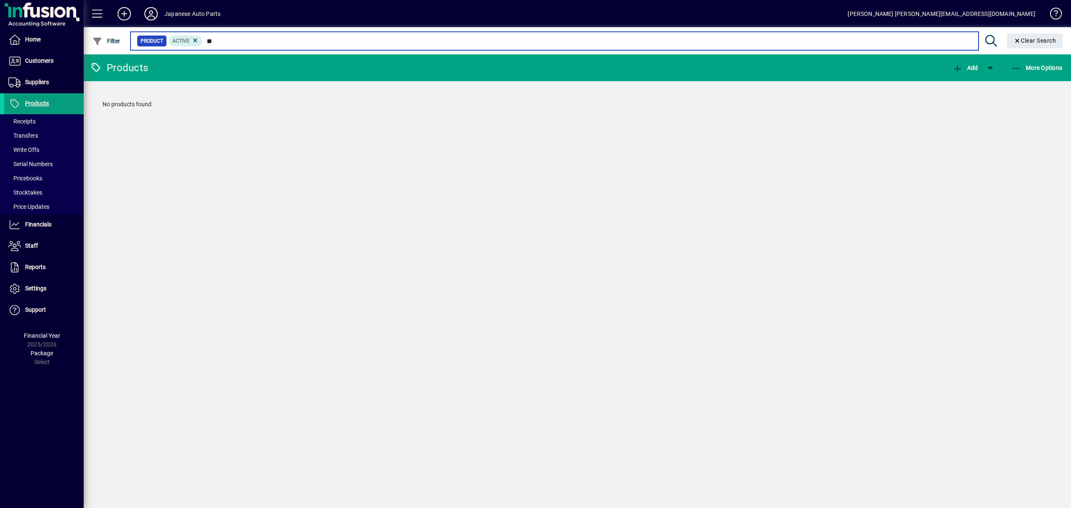 Image resolution: width=1071 pixels, height=508 pixels. What do you see at coordinates (44, 178) in the screenshot?
I see `a: Pricebooks` at bounding box center [44, 178].